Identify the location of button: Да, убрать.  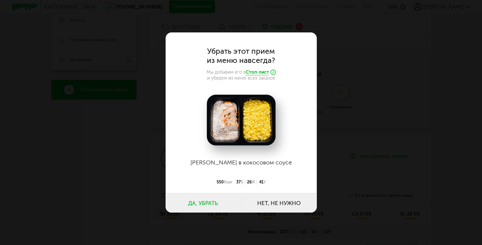
(203, 203).